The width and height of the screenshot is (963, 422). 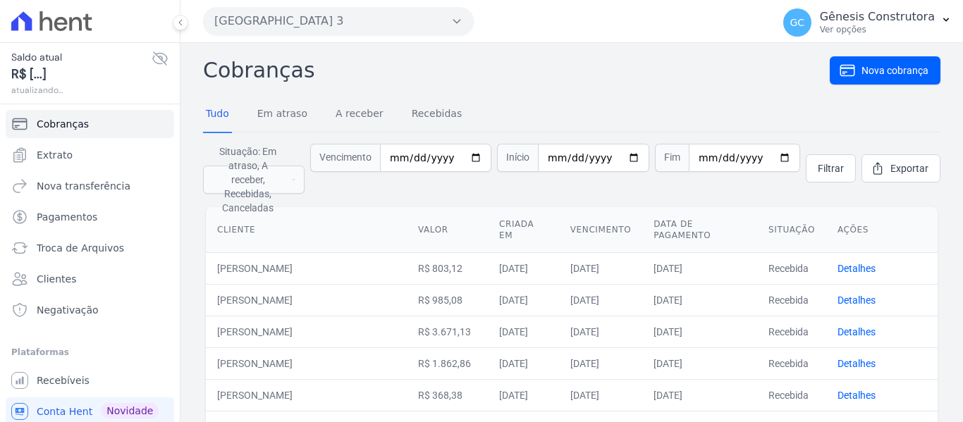 I want to click on span: Vencimento, so click(x=345, y=158).